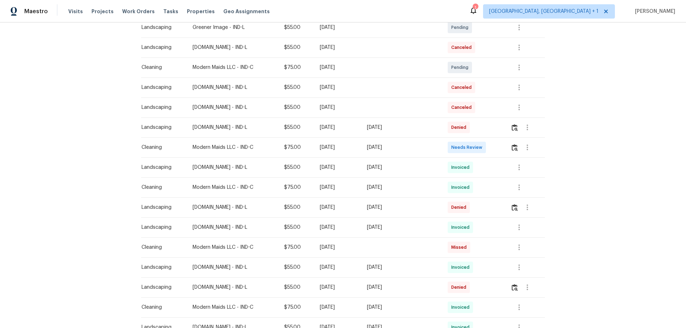 The width and height of the screenshot is (686, 328). What do you see at coordinates (75, 11) in the screenshot?
I see `span: Visits` at bounding box center [75, 11].